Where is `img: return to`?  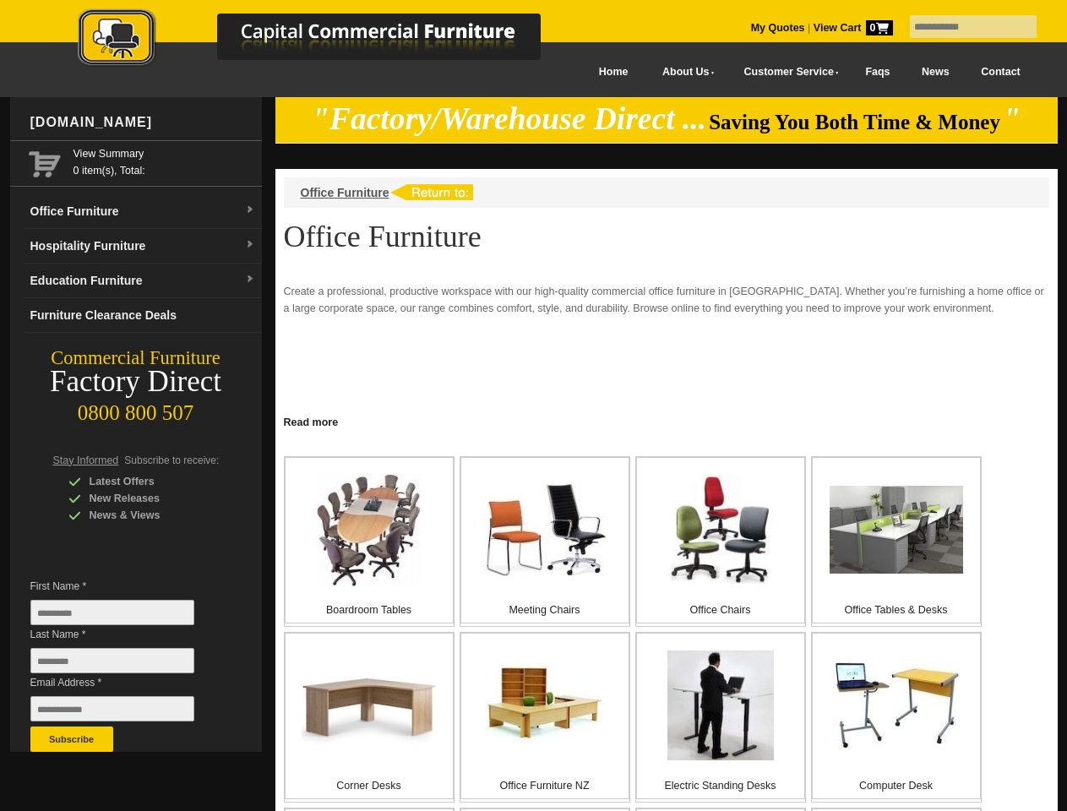 img: return to is located at coordinates (431, 192).